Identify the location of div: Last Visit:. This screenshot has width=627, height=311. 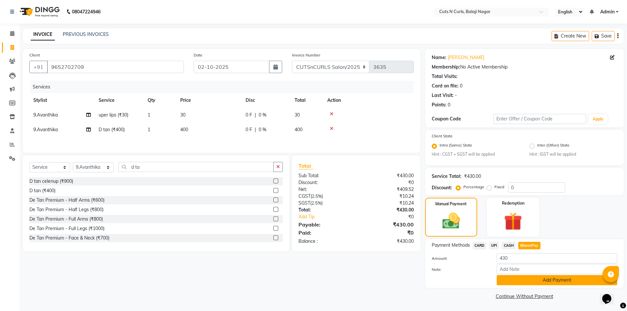
(442, 95).